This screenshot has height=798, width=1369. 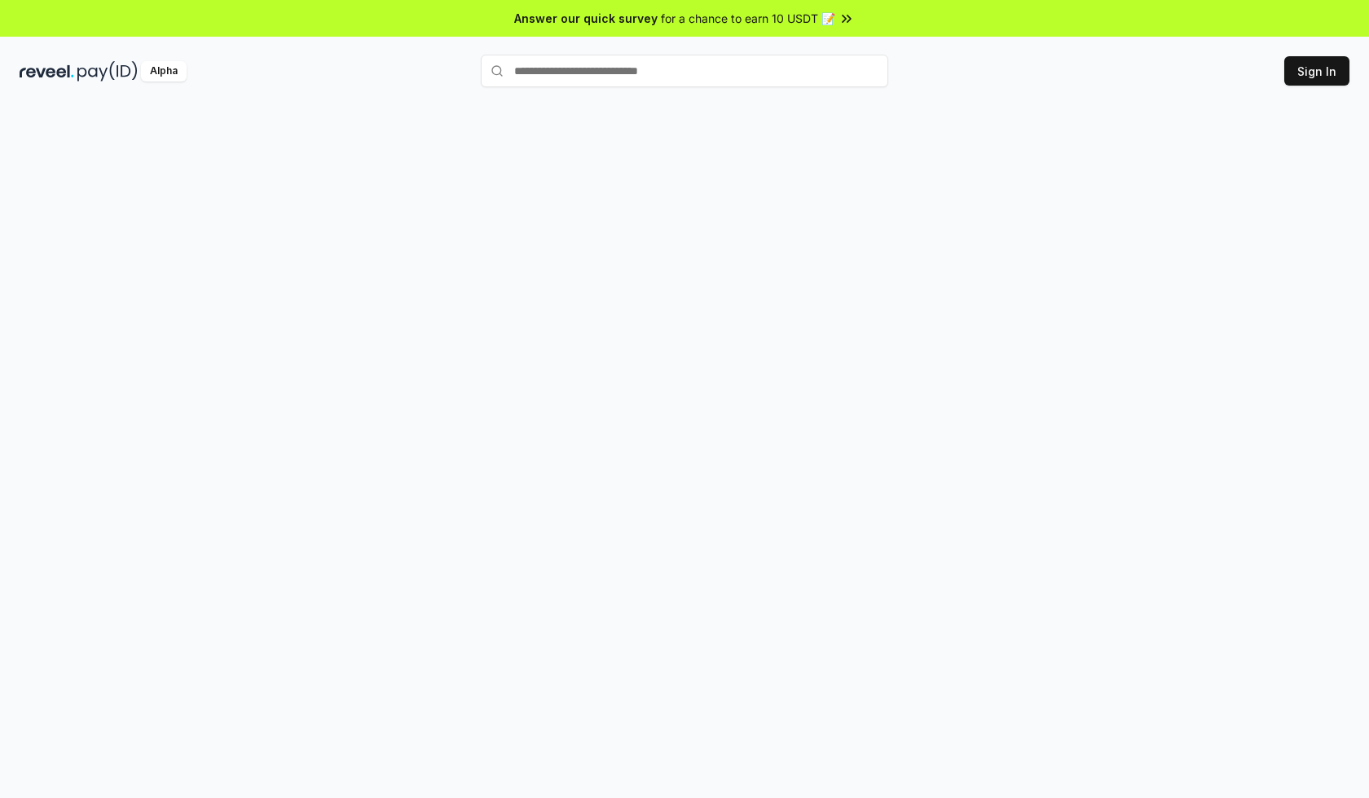 What do you see at coordinates (164, 71) in the screenshot?
I see `div: Alpha` at bounding box center [164, 71].